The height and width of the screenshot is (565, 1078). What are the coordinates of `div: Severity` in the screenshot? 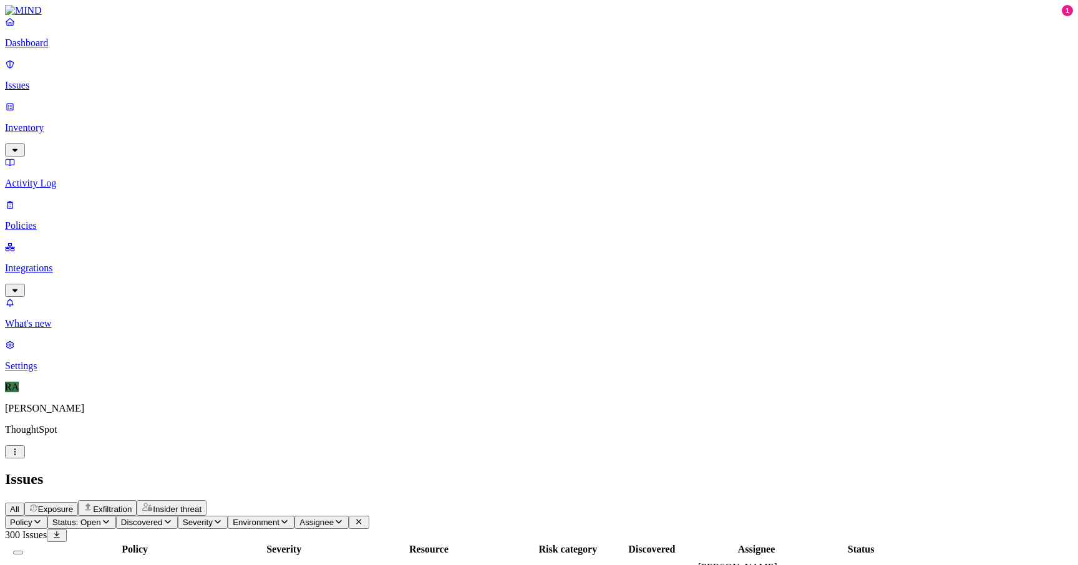 It's located at (284, 550).